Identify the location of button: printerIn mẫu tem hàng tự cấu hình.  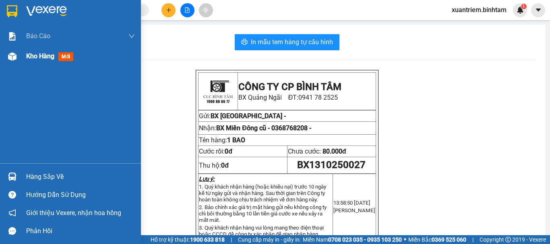
(287, 42).